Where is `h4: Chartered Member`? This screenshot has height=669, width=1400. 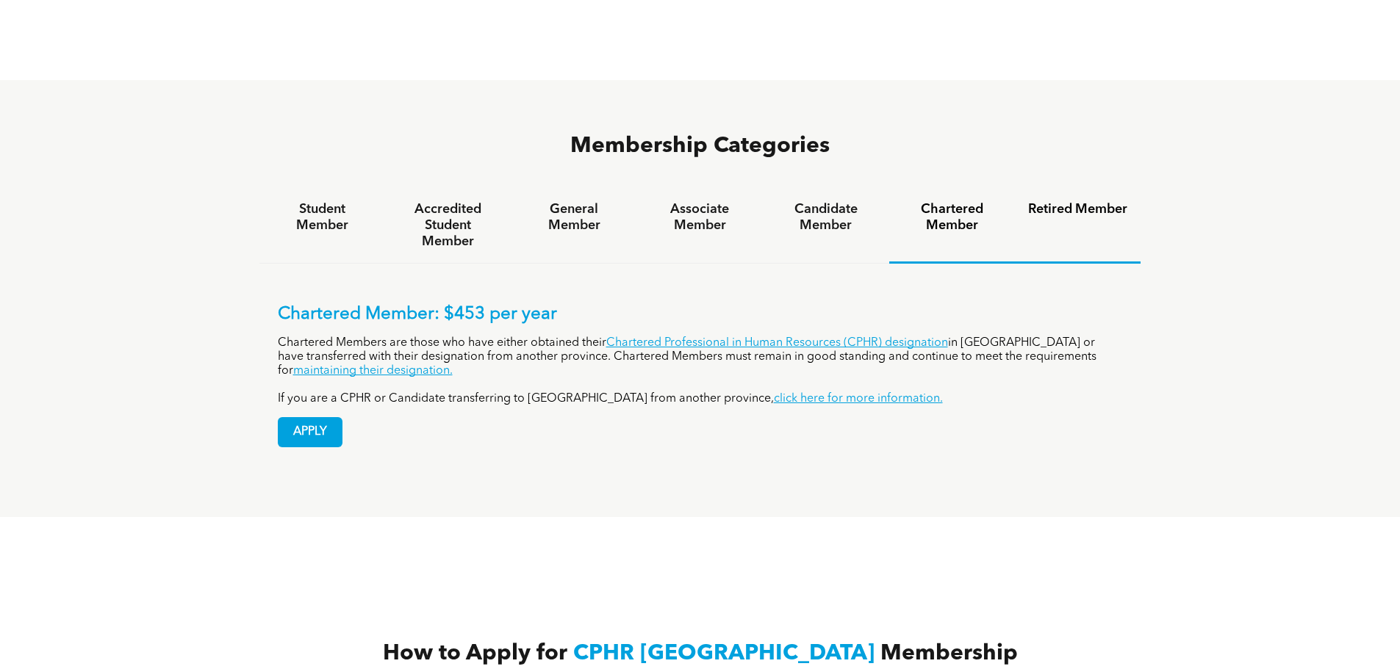
h4: Chartered Member is located at coordinates (952, 218).